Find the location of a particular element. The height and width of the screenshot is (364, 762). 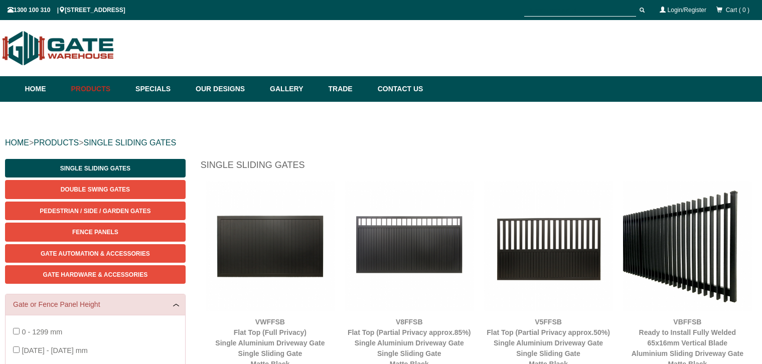

a: Double Swing Gates is located at coordinates (95, 189).